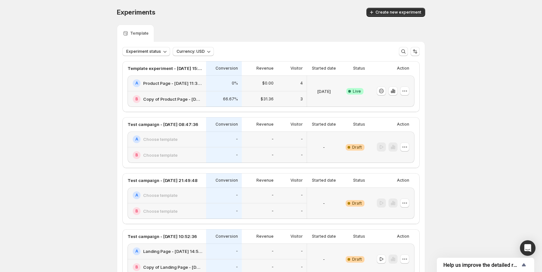 The height and width of the screenshot is (272, 542). What do you see at coordinates (301, 99) in the screenshot?
I see `p: 3` at bounding box center [301, 99].